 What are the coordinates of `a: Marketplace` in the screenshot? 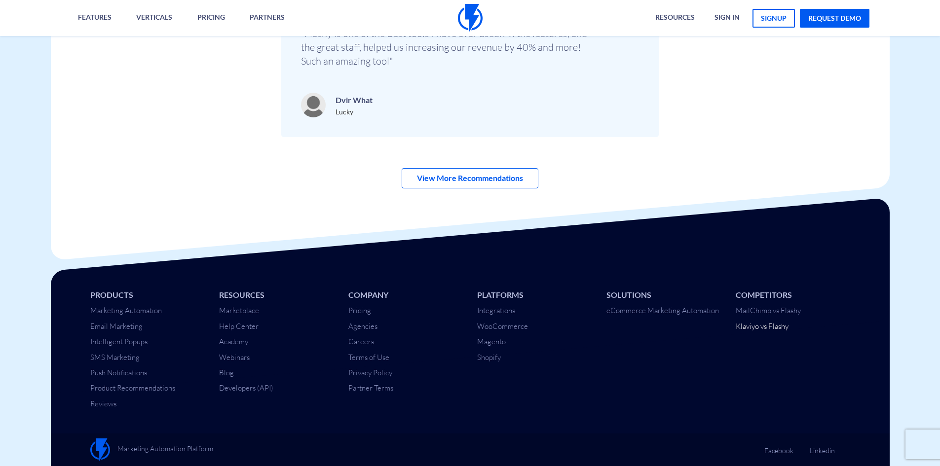 It's located at (239, 310).